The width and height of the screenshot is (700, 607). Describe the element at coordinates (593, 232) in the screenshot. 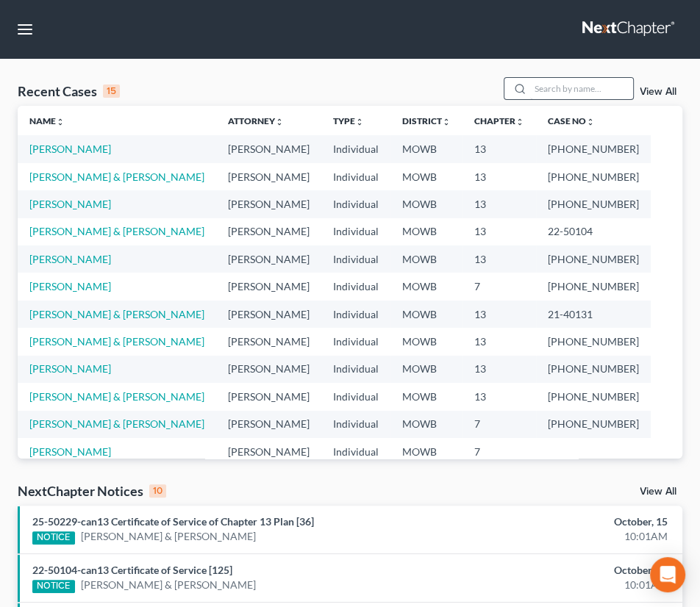

I see `td: 22-50104` at that location.